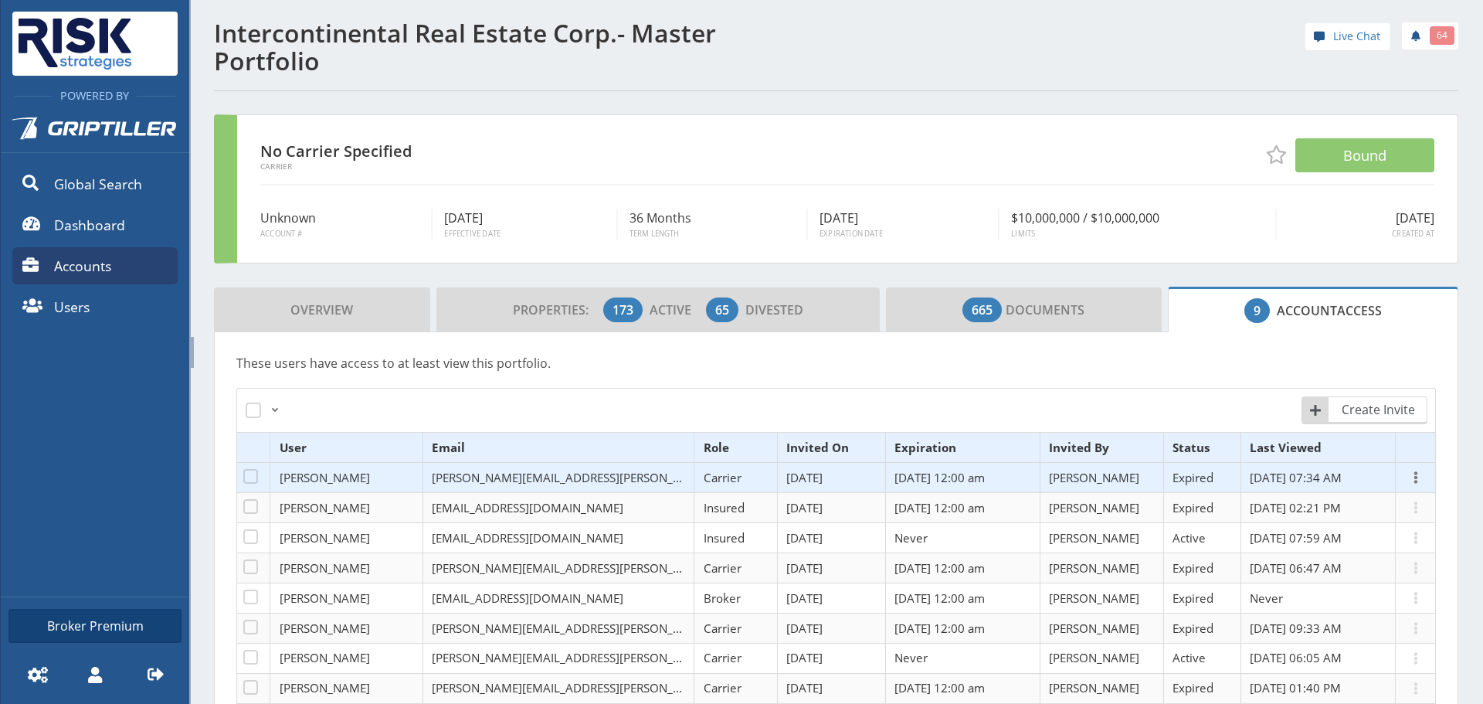 The height and width of the screenshot is (704, 1483). I want to click on span: Divested, so click(774, 310).